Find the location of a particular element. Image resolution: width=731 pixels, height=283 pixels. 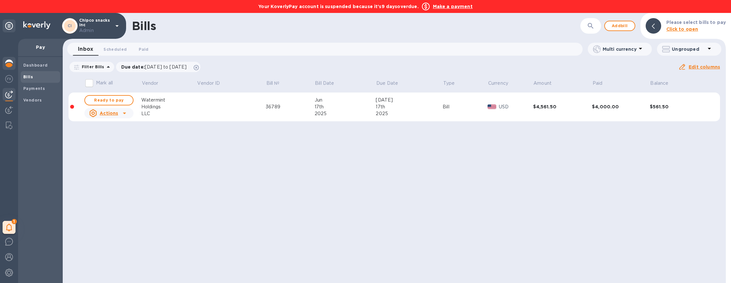

img: Logo is located at coordinates (37, 25).